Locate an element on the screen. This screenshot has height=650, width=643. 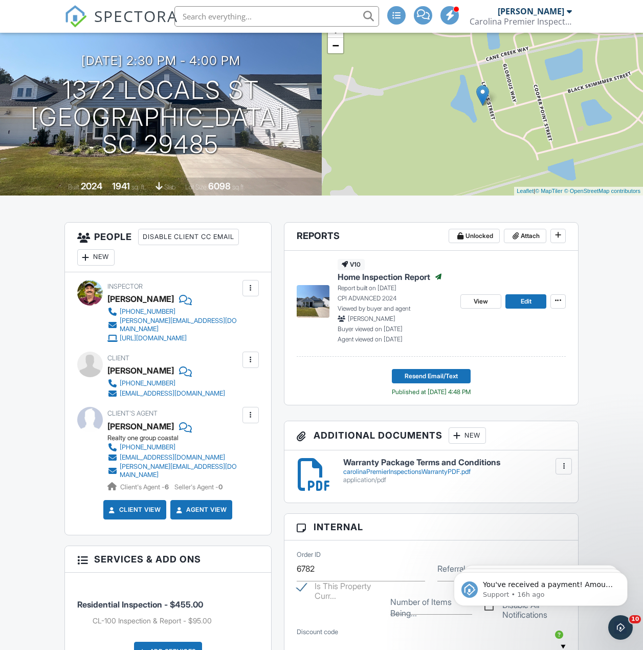
h3: Services & Add ons is located at coordinates (168, 559).